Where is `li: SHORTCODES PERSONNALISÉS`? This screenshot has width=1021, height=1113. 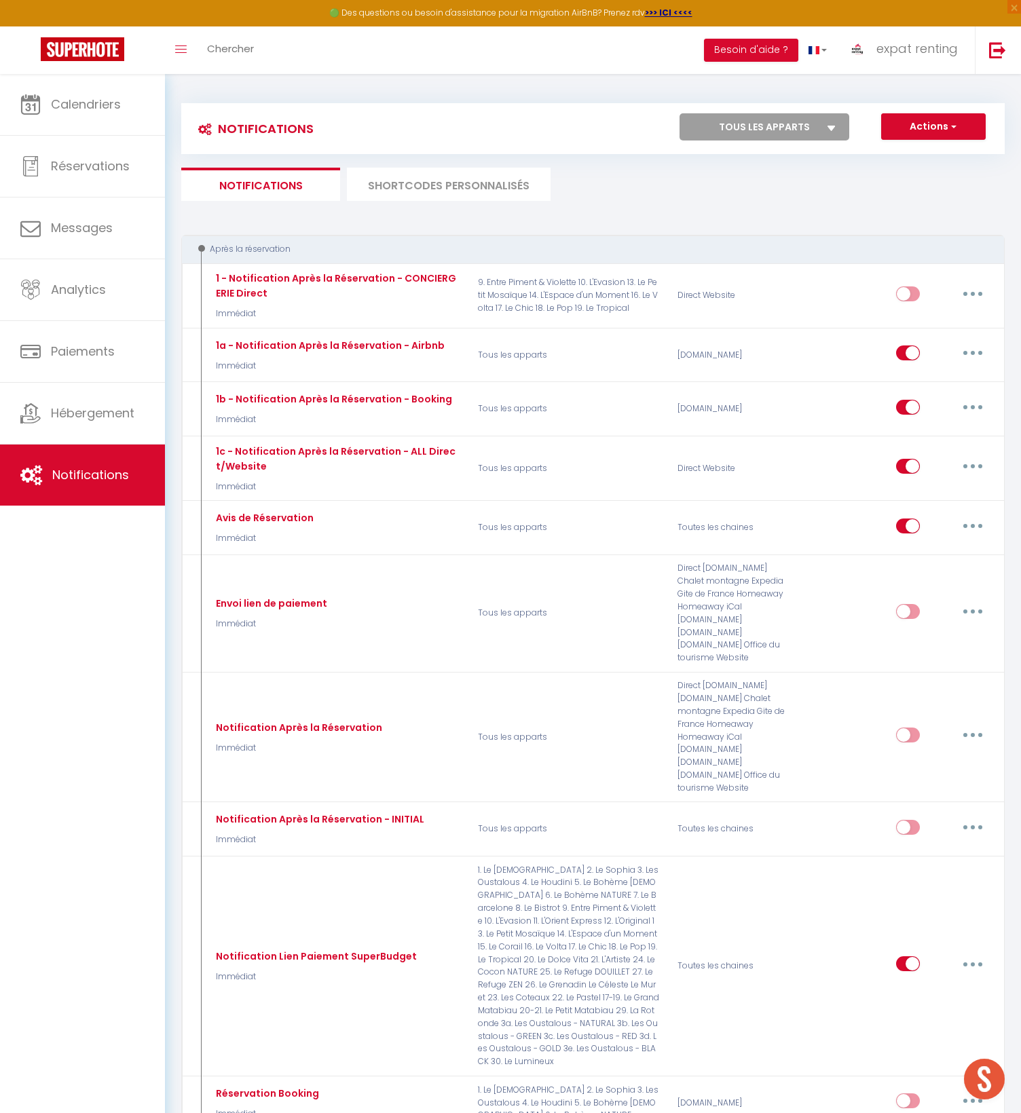
li: SHORTCODES PERSONNALISÉS is located at coordinates (449, 184).